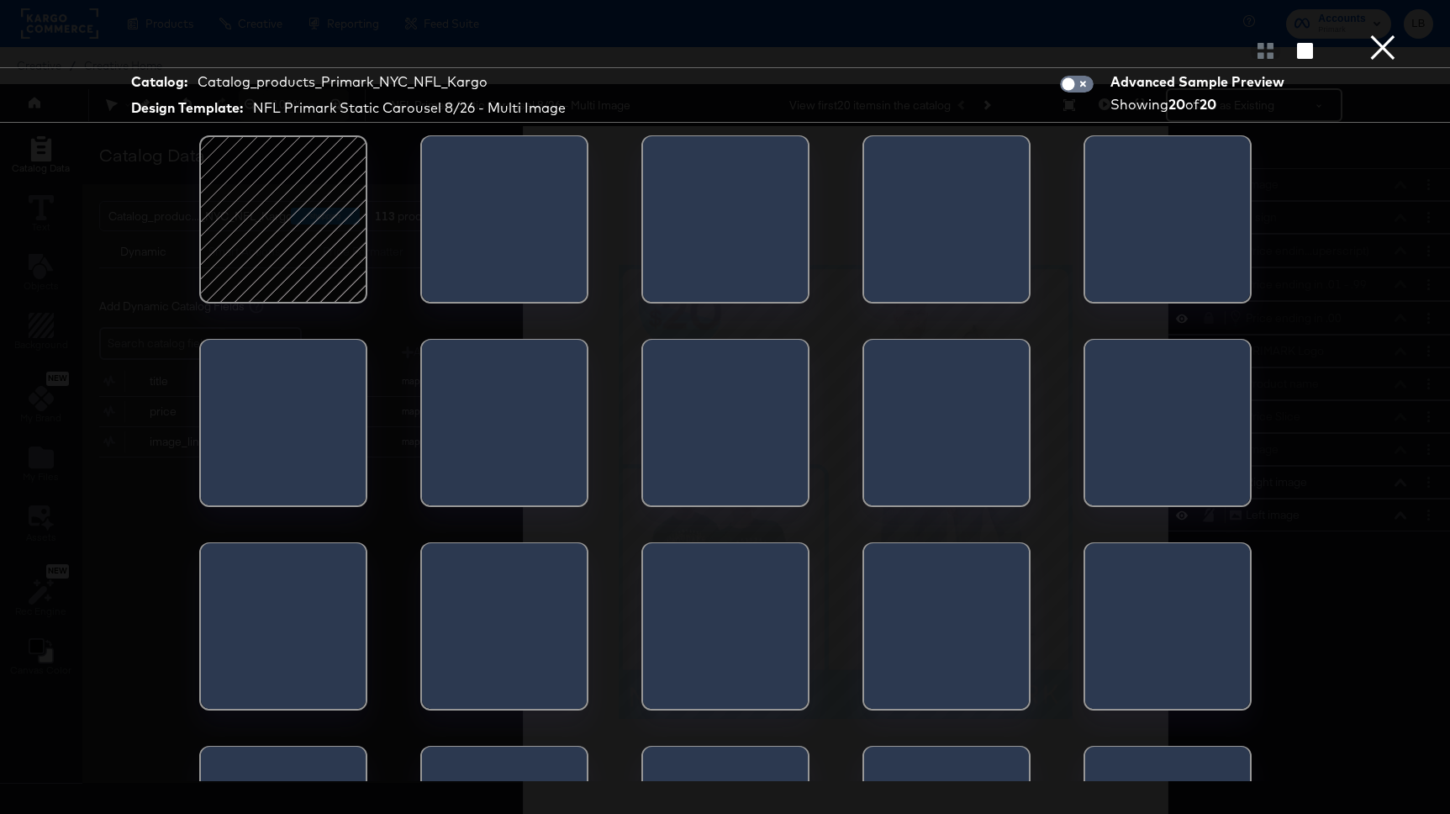 The image size is (1450, 814). Describe the element at coordinates (409, 108) in the screenshot. I see `div: NFL Primark Static Carousel 8/26 - Multi Image` at that location.